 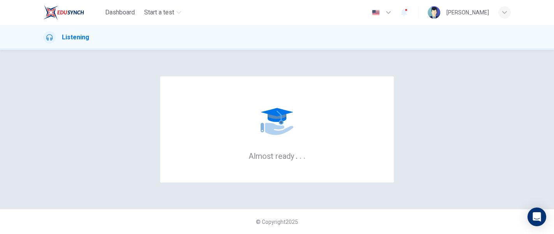 What do you see at coordinates (277, 222) in the screenshot?
I see `span: © Copyright 2025` at bounding box center [277, 222].